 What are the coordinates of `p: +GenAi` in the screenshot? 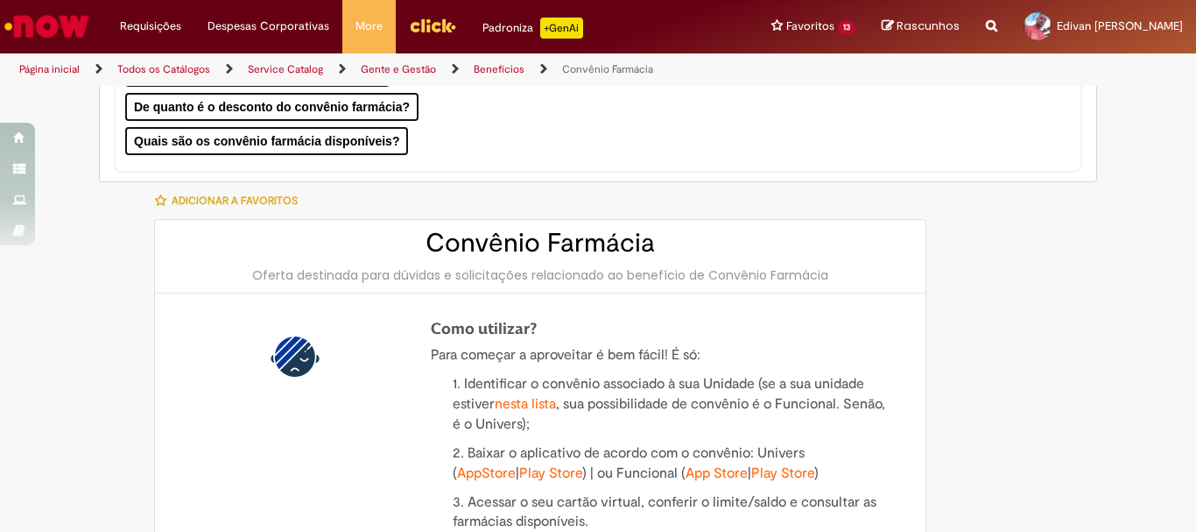 It's located at (561, 28).